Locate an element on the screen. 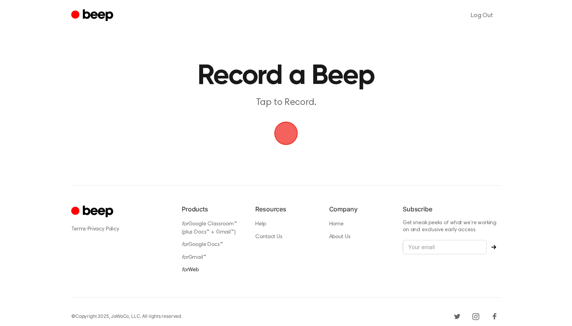 The height and width of the screenshot is (326, 572). a: Twitter is located at coordinates (457, 317).